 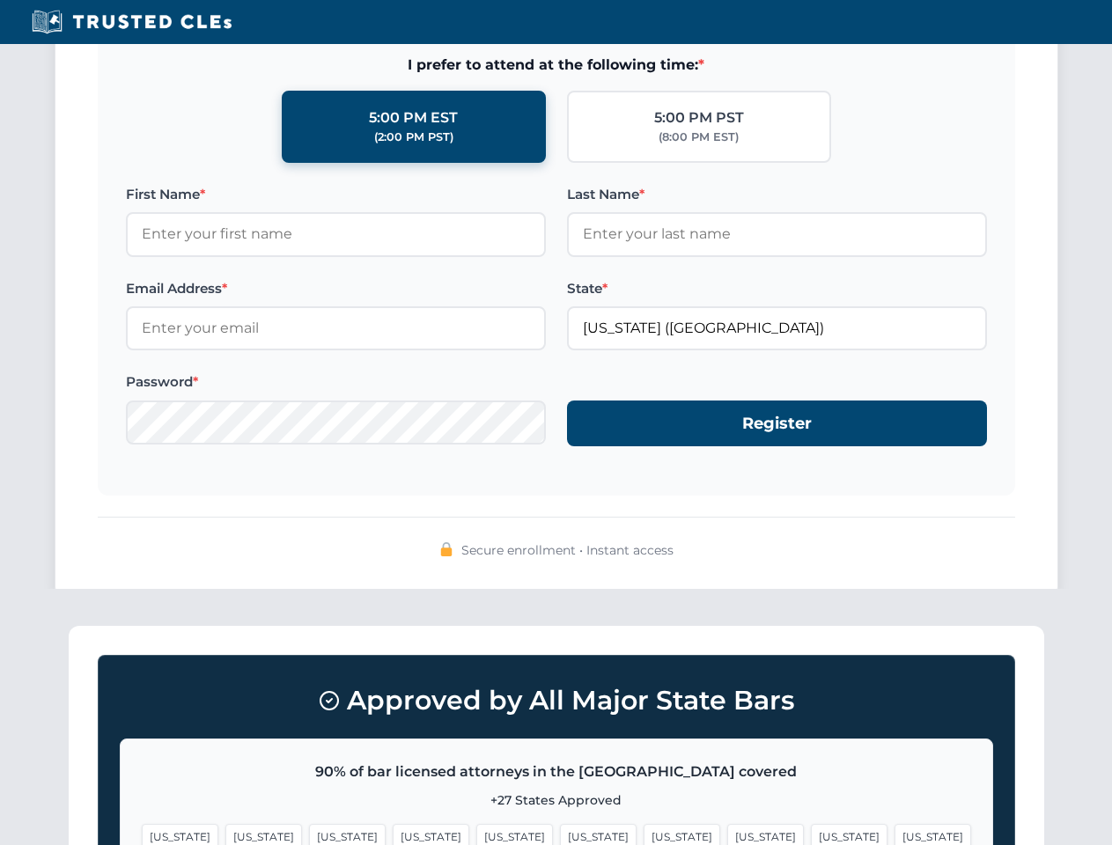 What do you see at coordinates (413, 118) in the screenshot?
I see `div: 5:00 PM EST` at bounding box center [413, 118].